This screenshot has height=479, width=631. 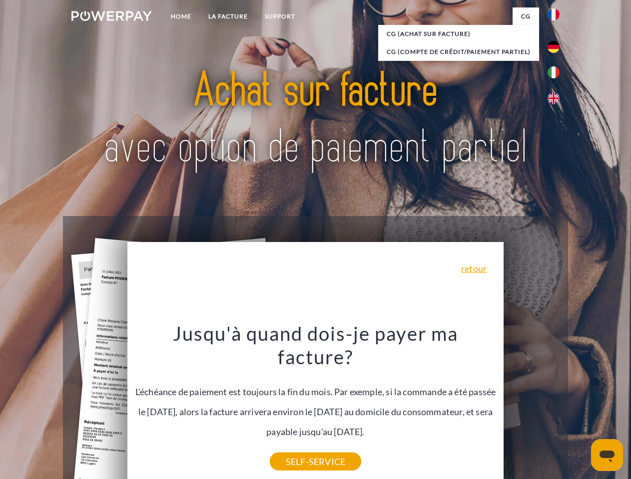 What do you see at coordinates (459, 34) in the screenshot?
I see `a: CG (achat sur facture)` at bounding box center [459, 34].